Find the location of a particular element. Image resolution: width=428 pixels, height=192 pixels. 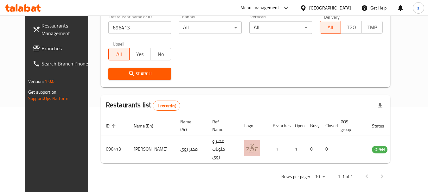

span: Status is located at coordinates (382, 126).